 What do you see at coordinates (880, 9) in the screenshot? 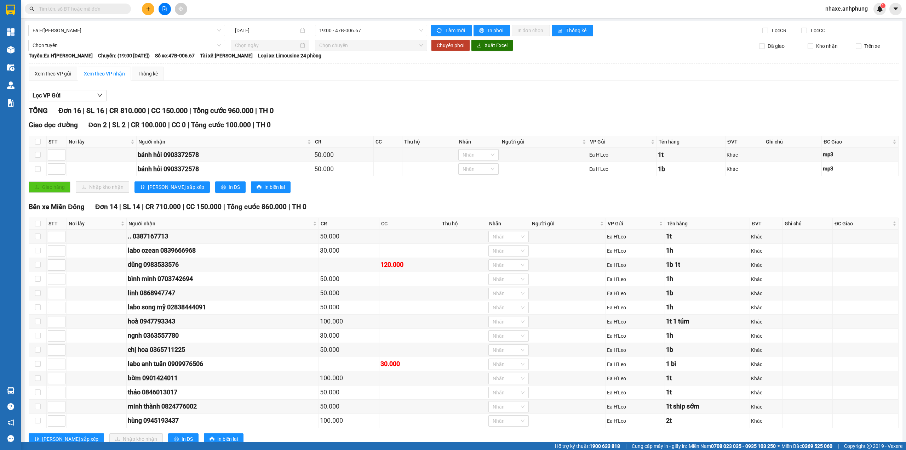
I see `img: icon-new-feature` at bounding box center [880, 9].